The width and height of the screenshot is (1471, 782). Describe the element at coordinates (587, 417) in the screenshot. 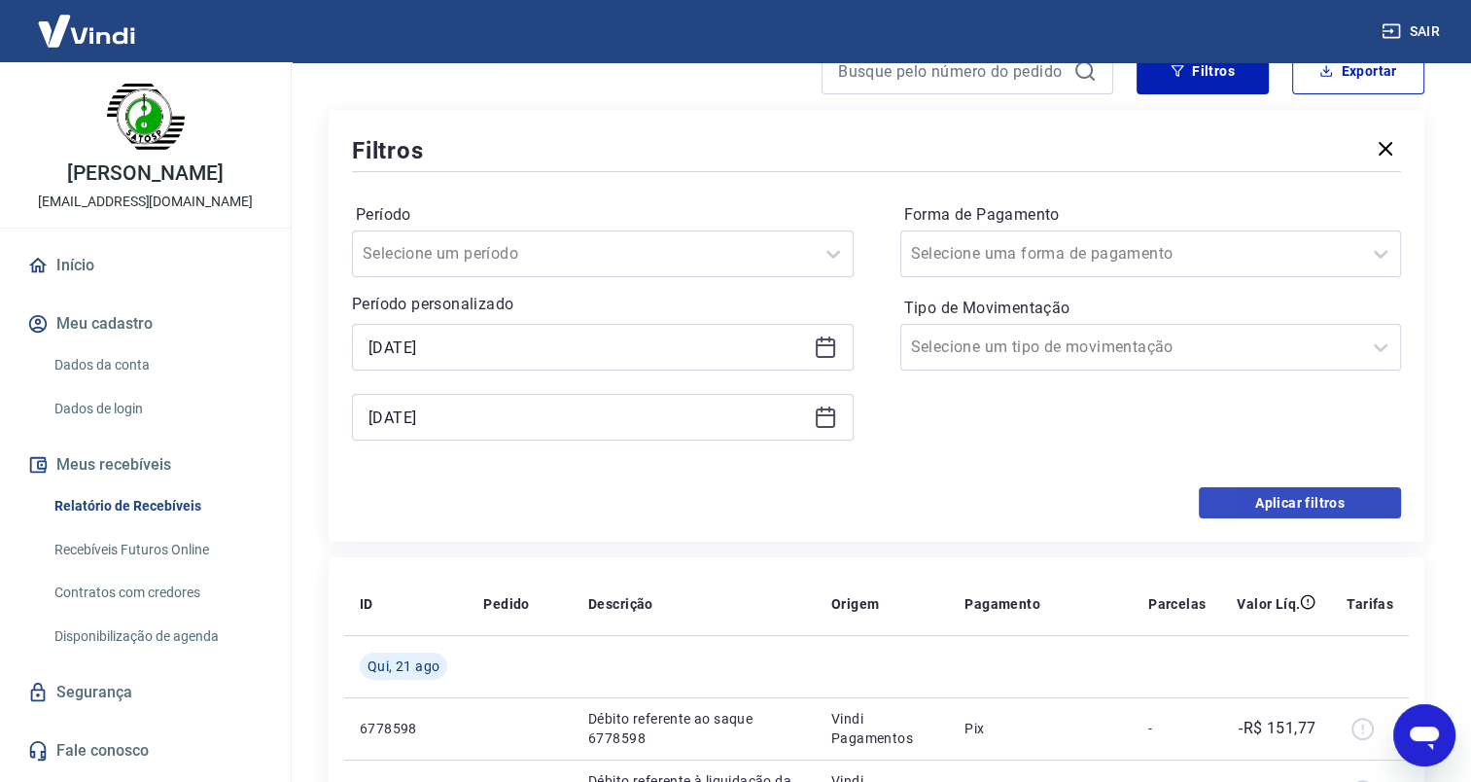

I see `input: Data final` at that location.